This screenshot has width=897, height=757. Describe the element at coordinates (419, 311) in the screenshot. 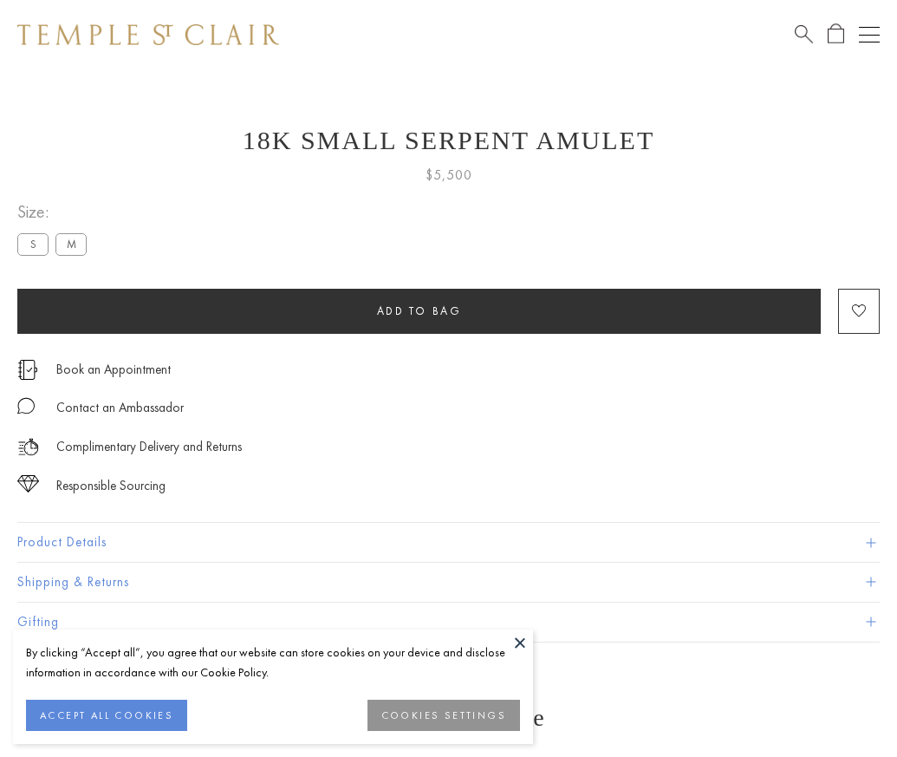

I see `button: Add to bag` at that location.